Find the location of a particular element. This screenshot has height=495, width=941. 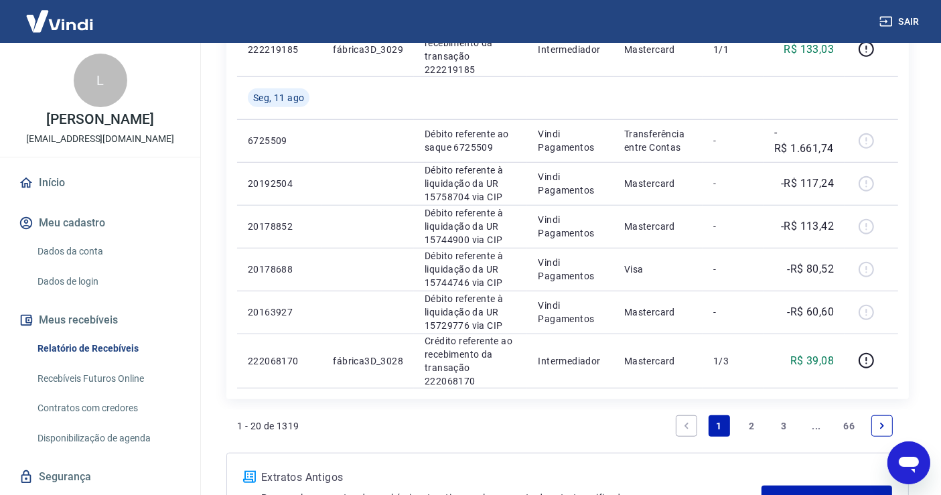

p: Crédito referente ao recebimento da transação 222068170 is located at coordinates (470, 361).